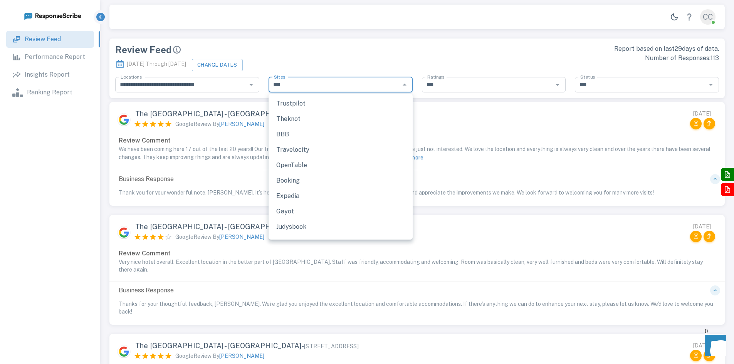  What do you see at coordinates (217, 65) in the screenshot?
I see `button: Change Dates` at bounding box center [217, 65].